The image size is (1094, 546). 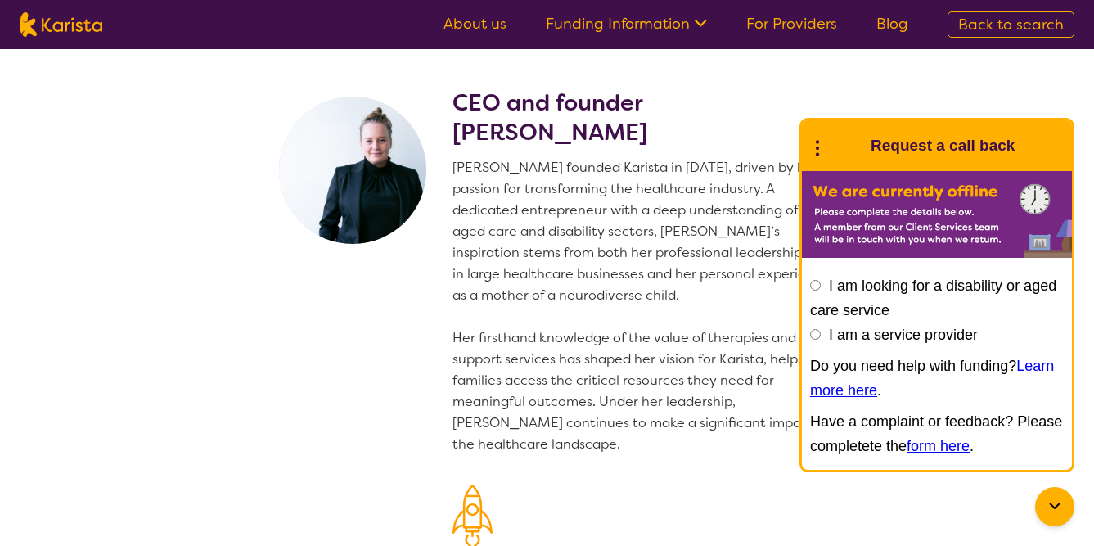 I want to click on a: For Providers, so click(x=792, y=24).